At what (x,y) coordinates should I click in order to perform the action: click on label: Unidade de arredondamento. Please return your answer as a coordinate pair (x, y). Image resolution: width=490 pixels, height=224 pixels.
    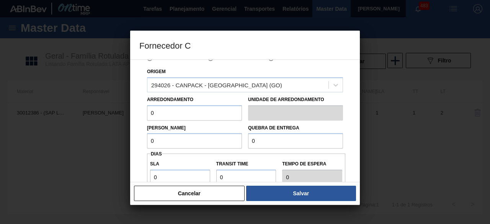
    Looking at the image, I should click on (295, 99).